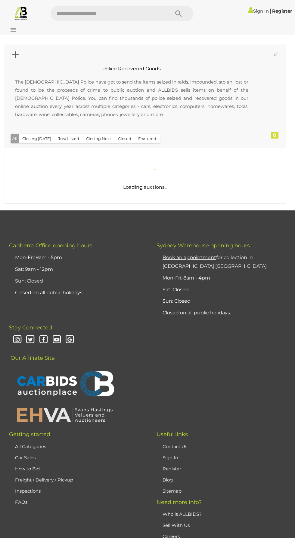 The width and height of the screenshot is (295, 538). What do you see at coordinates (28, 491) in the screenshot?
I see `a: Inspections` at bounding box center [28, 491].